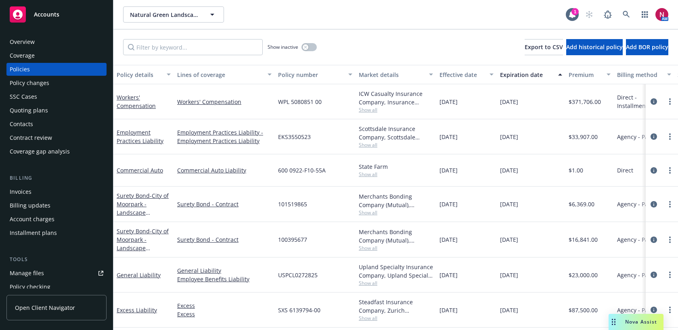 This screenshot has height=330, width=678. I want to click on div: Upland Specialty Insurance Company, Upland Specialty Insurance Company, Amwins, so click(396, 272).